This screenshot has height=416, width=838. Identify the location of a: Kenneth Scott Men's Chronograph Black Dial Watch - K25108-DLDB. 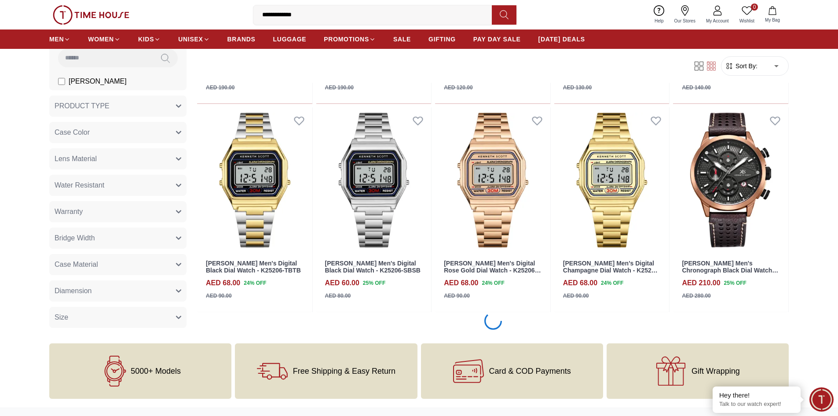
(731, 180).